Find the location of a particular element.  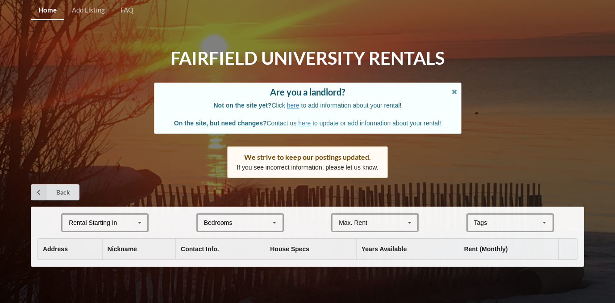

p: If you see incorrect information, please let us know. is located at coordinates (307, 167).